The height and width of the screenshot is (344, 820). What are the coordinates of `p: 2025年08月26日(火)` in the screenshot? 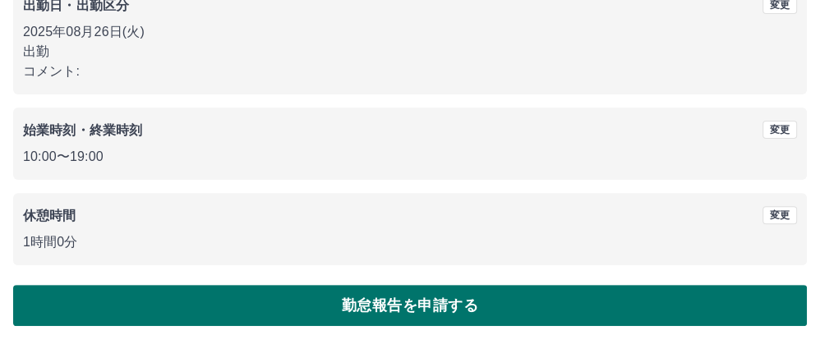 It's located at (410, 32).